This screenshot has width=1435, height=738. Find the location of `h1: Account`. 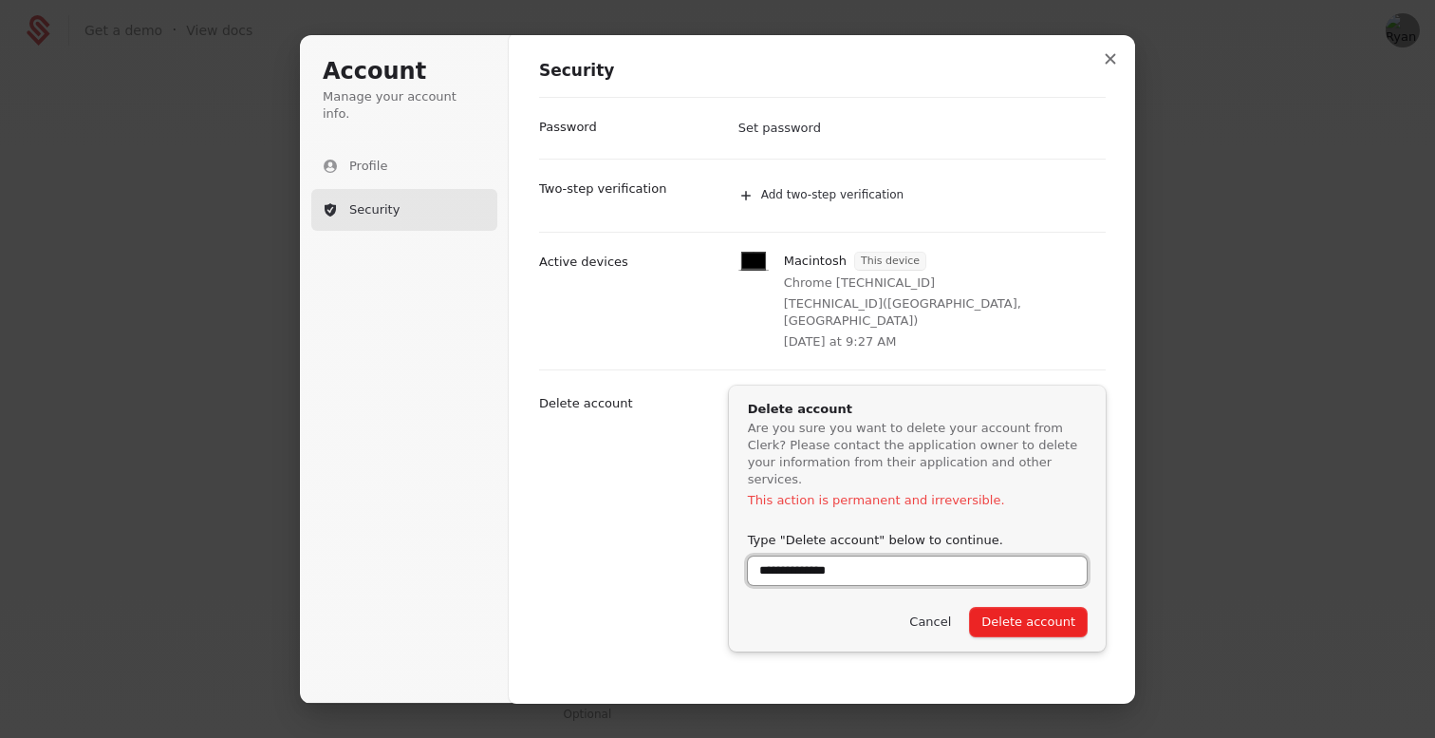

h1: Account is located at coordinates (404, 72).